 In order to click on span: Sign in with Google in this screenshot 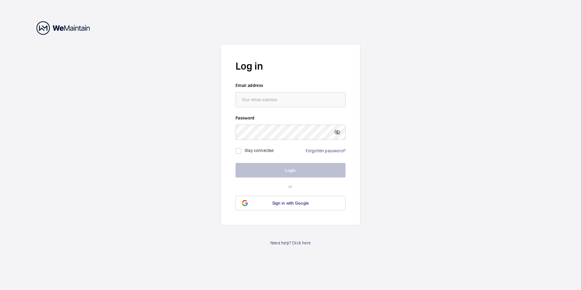, I will do `click(290, 203)`.